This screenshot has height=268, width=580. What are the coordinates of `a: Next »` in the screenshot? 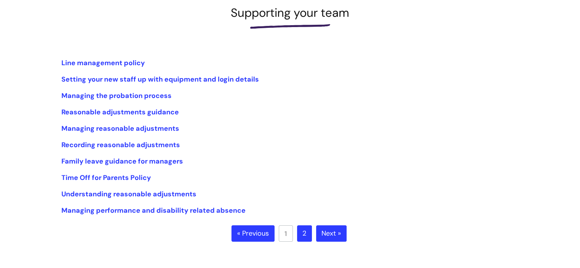 It's located at (332, 234).